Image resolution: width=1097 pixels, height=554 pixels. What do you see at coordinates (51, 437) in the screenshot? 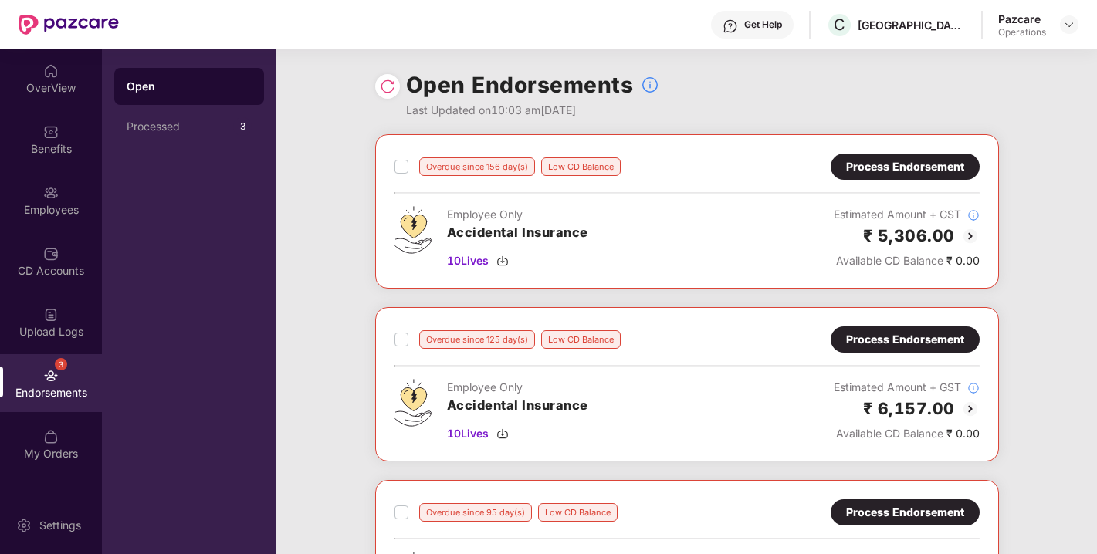
I see `img: svg+xml;base64,PHN2ZyBpZD0iTXlfT3JkZXJzIiBkYXRhLW5hbWU9Ik15IE9yZGVycyIgeG1sbnM9Imh0dHA6Ly93d3cudz...` at bounding box center [51, 437].